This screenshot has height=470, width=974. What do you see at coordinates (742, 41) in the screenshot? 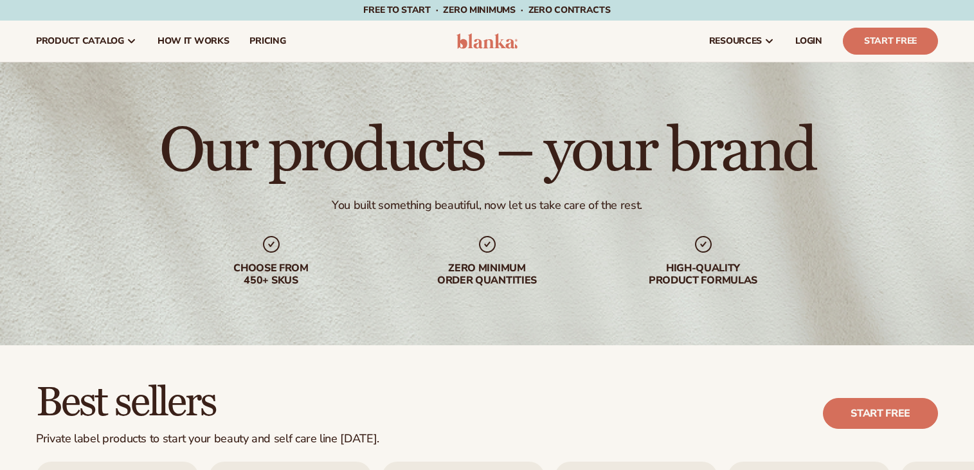
I see `a: resources` at bounding box center [742, 41].